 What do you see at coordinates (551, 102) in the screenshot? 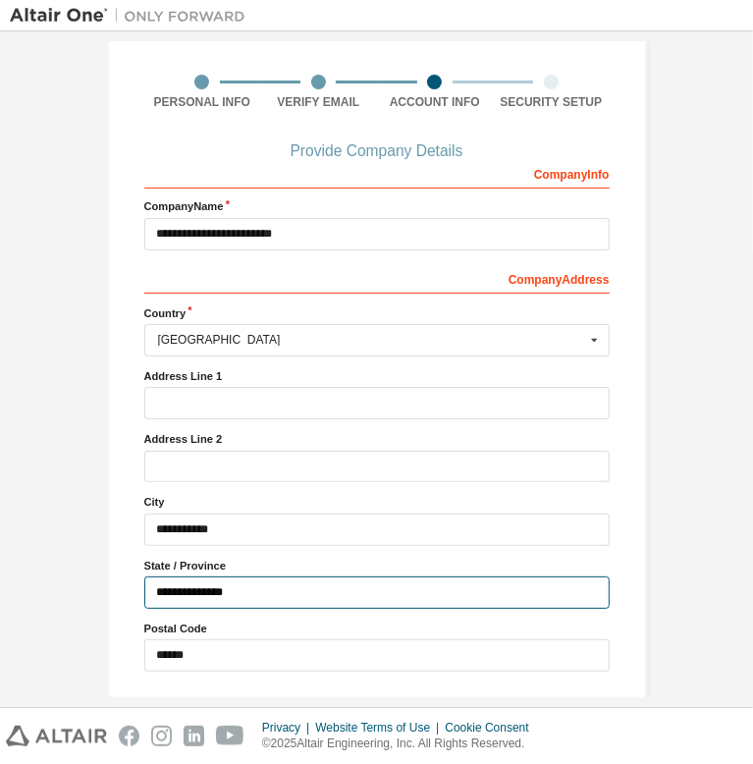
I see `div: Security Setup` at bounding box center [551, 102].